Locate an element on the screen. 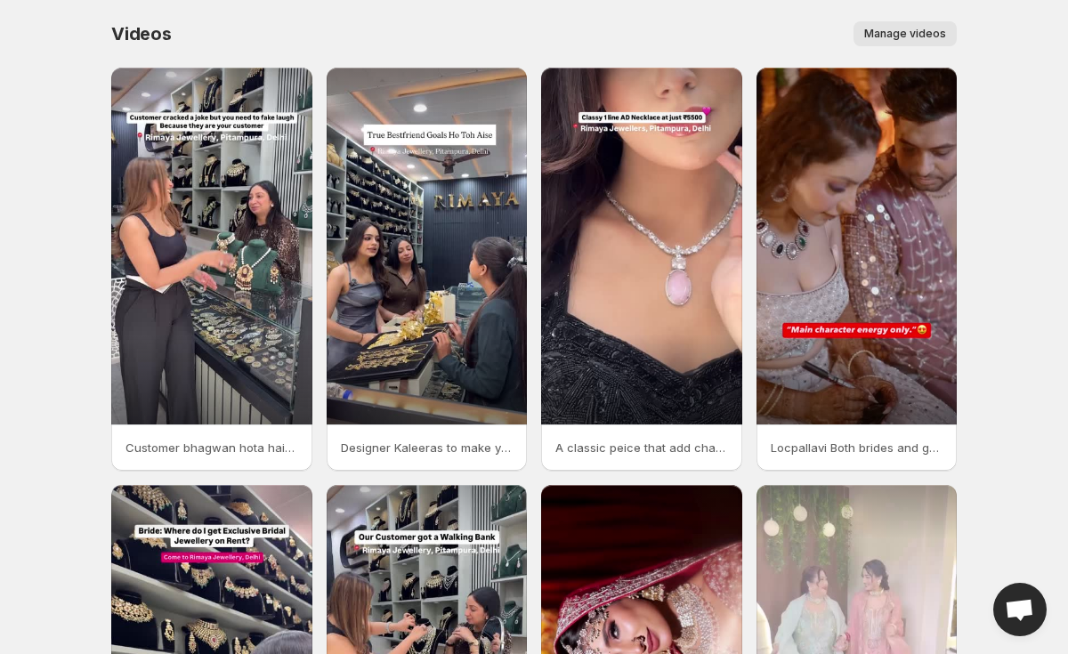 Image resolution: width=1068 pixels, height=654 pixels. p: Locpallavi Both brides and gromms outfits trichaofficial_ Capture weddingmafiaproduction My jewel... is located at coordinates (857, 448).